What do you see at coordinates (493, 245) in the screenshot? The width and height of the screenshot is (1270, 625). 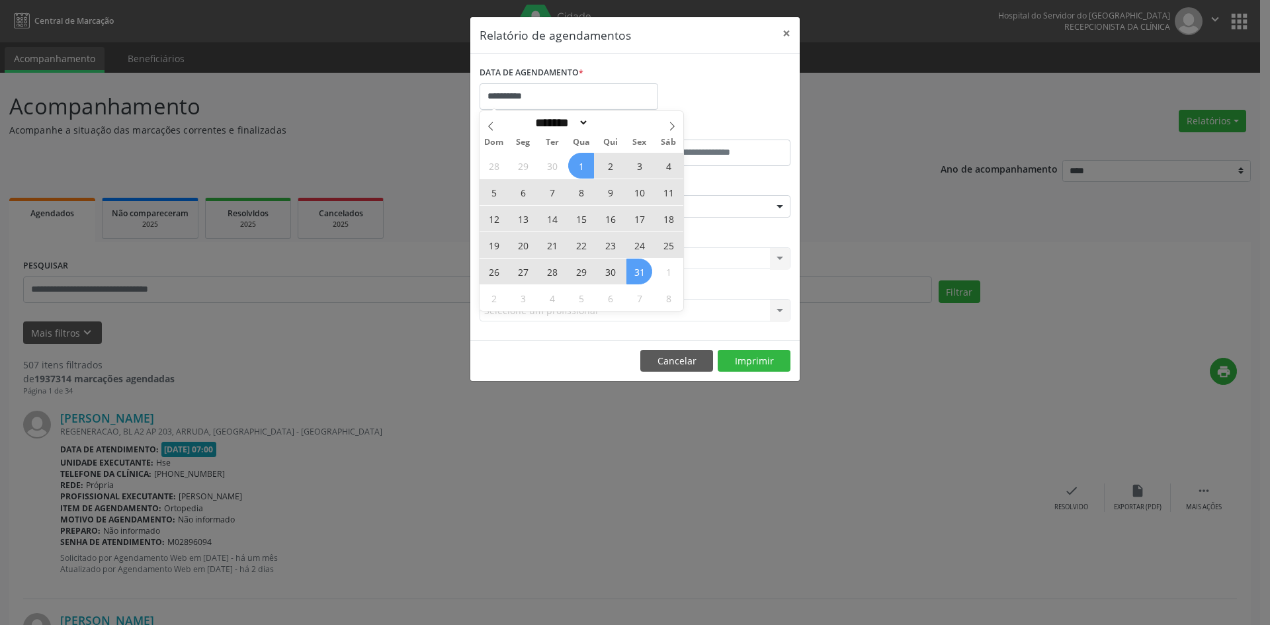 I see `span: Outubro 19, 2025` at bounding box center [493, 245].